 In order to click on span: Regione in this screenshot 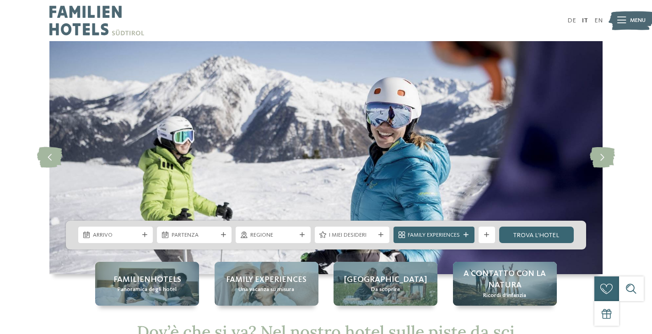, I will do `click(273, 235)`.